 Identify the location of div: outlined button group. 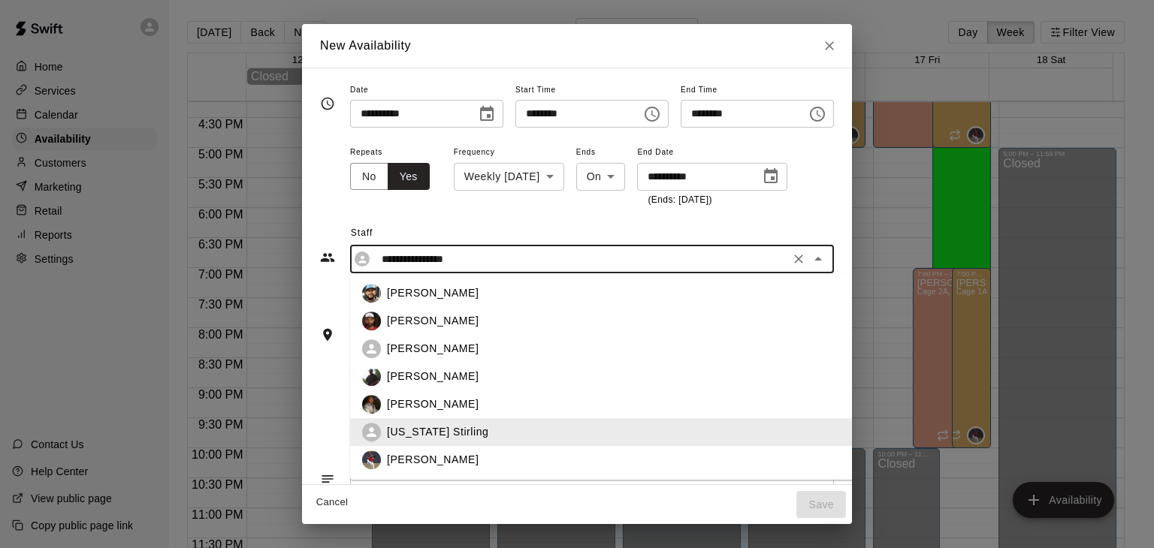
(390, 176).